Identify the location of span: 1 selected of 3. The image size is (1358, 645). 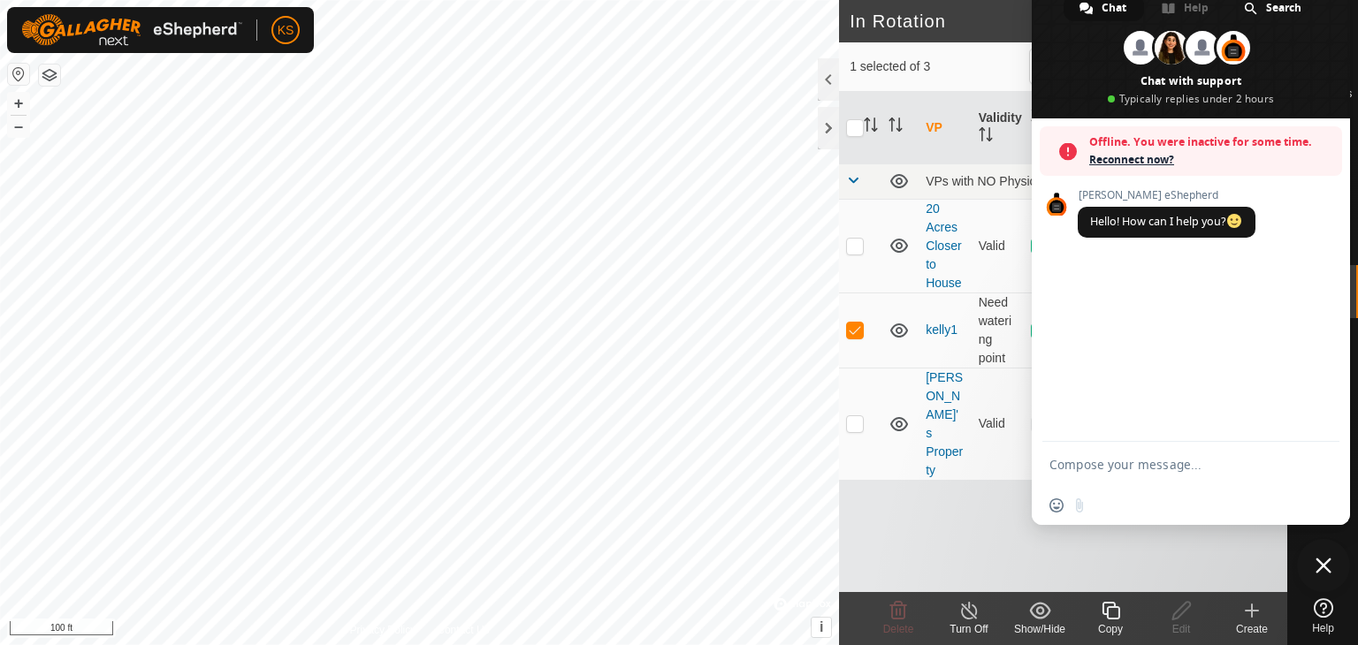
(939, 66).